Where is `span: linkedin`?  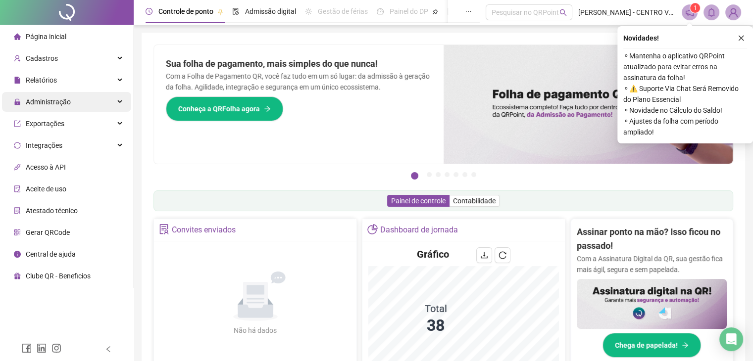
span: linkedin is located at coordinates (42, 348).